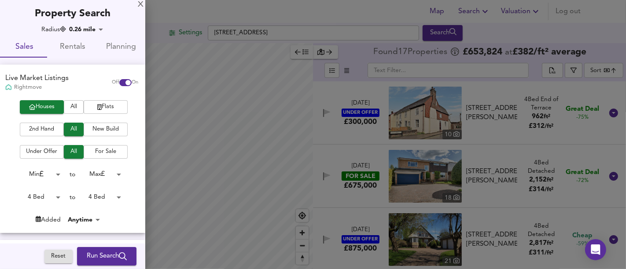  I want to click on span: Rentals, so click(73, 47).